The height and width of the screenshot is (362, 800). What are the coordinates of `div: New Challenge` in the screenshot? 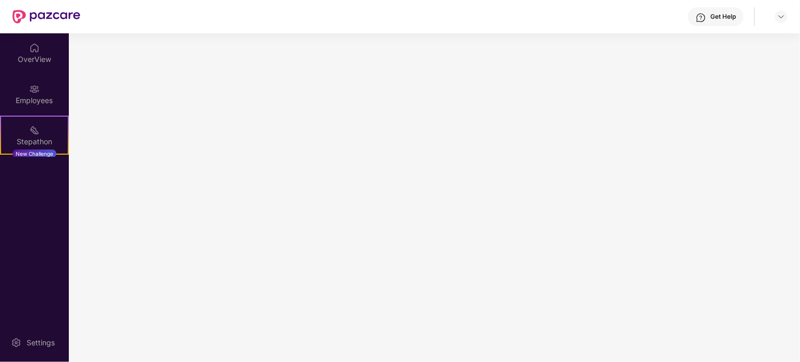 It's located at (34, 154).